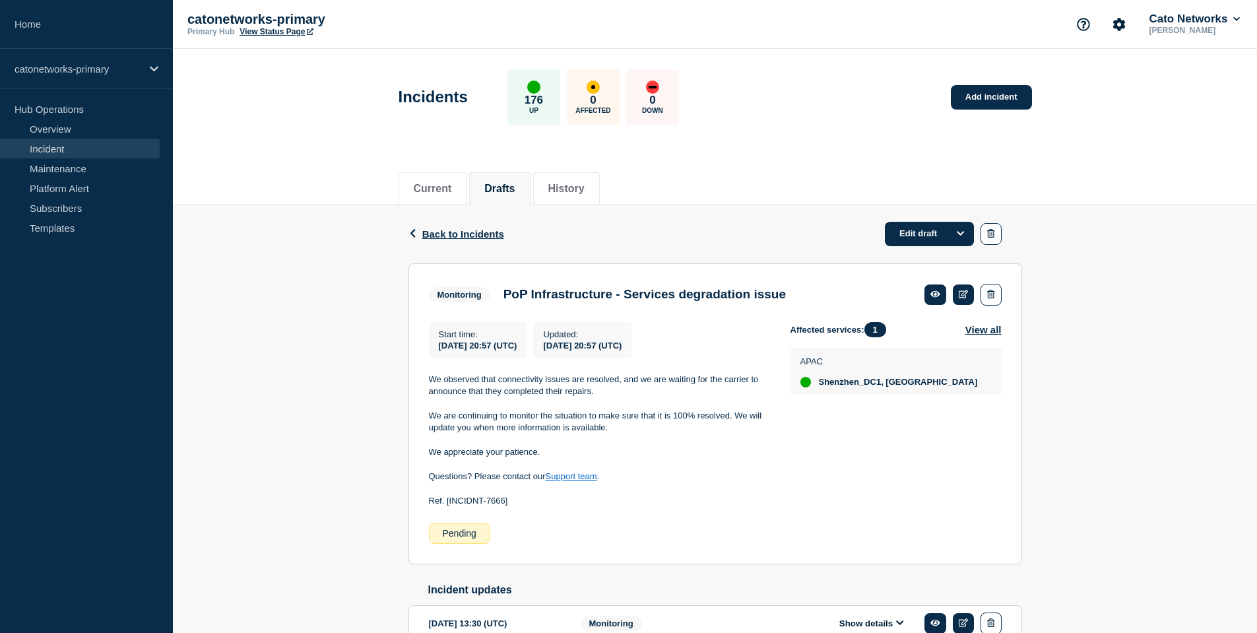  I want to click on button: History, so click(566, 189).